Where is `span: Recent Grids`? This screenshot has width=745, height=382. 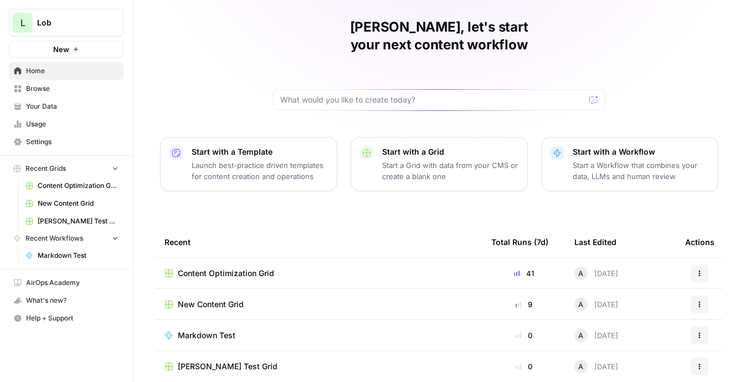 span: Recent Grids is located at coordinates (45, 168).